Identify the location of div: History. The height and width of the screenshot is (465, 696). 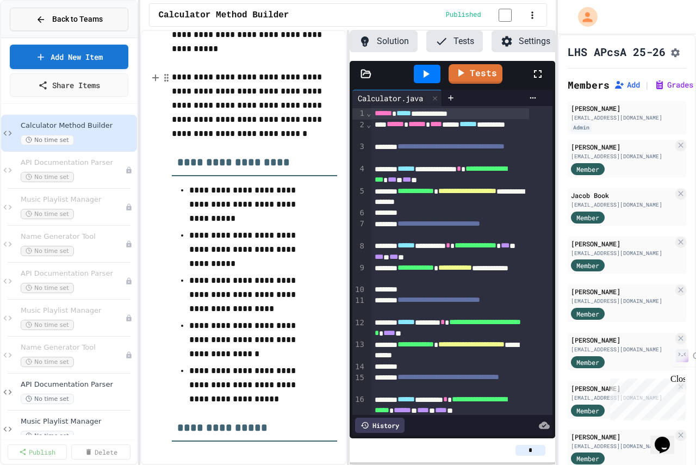
(379, 425).